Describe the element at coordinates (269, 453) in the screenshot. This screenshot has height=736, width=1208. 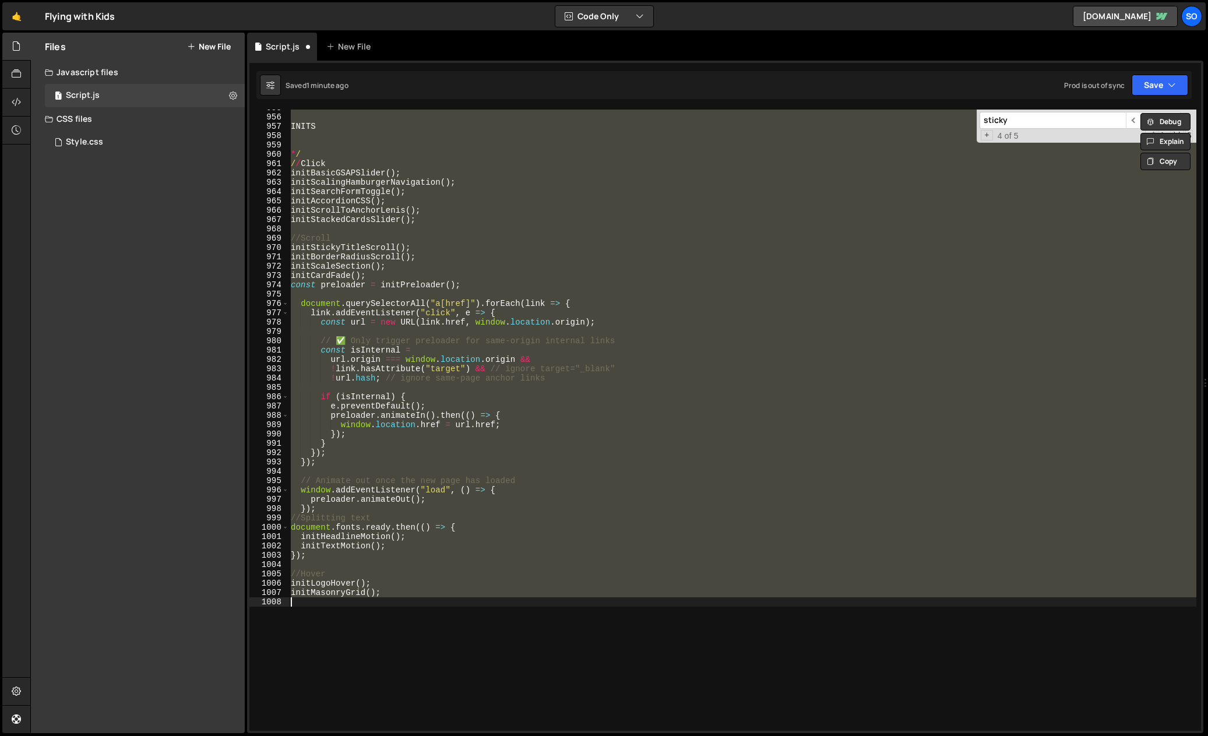
I see `div: 992` at that location.